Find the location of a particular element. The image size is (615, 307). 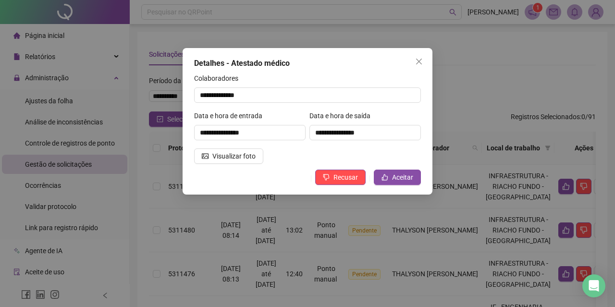

button: Aceitar is located at coordinates (397, 177).